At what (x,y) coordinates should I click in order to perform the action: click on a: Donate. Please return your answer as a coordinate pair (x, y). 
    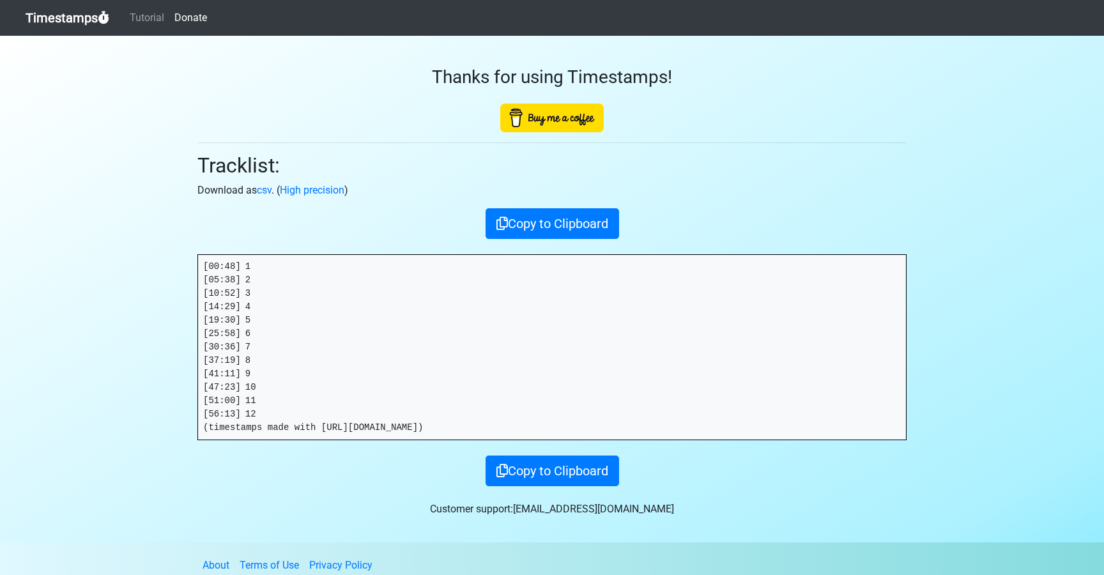
    Looking at the image, I should click on (190, 18).